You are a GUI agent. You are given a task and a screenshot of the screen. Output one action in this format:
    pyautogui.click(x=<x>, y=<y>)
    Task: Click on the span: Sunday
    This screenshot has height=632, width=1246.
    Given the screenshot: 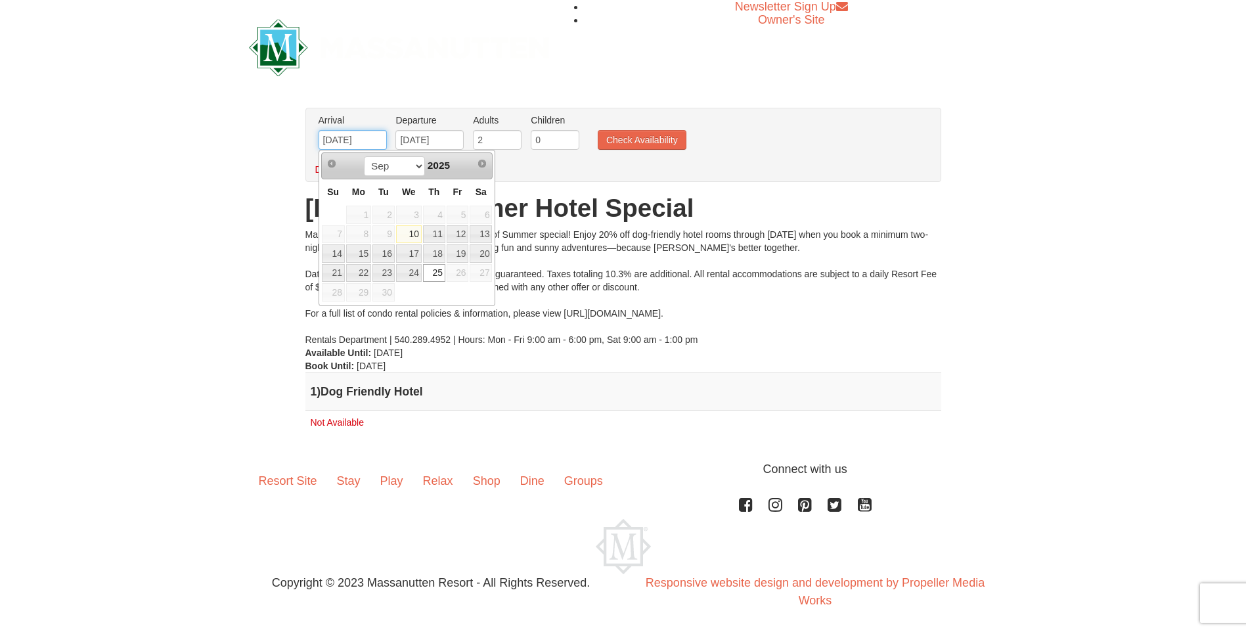 What is the action you would take?
    pyautogui.click(x=333, y=192)
    